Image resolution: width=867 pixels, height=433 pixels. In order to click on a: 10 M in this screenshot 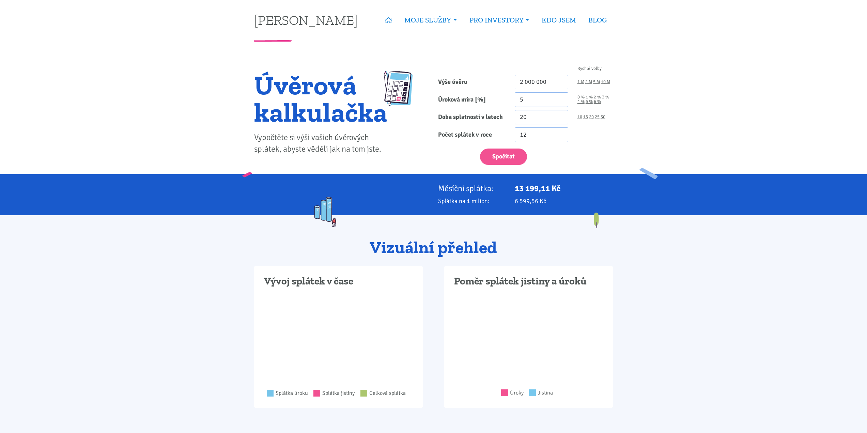, I will do `click(605, 82)`.